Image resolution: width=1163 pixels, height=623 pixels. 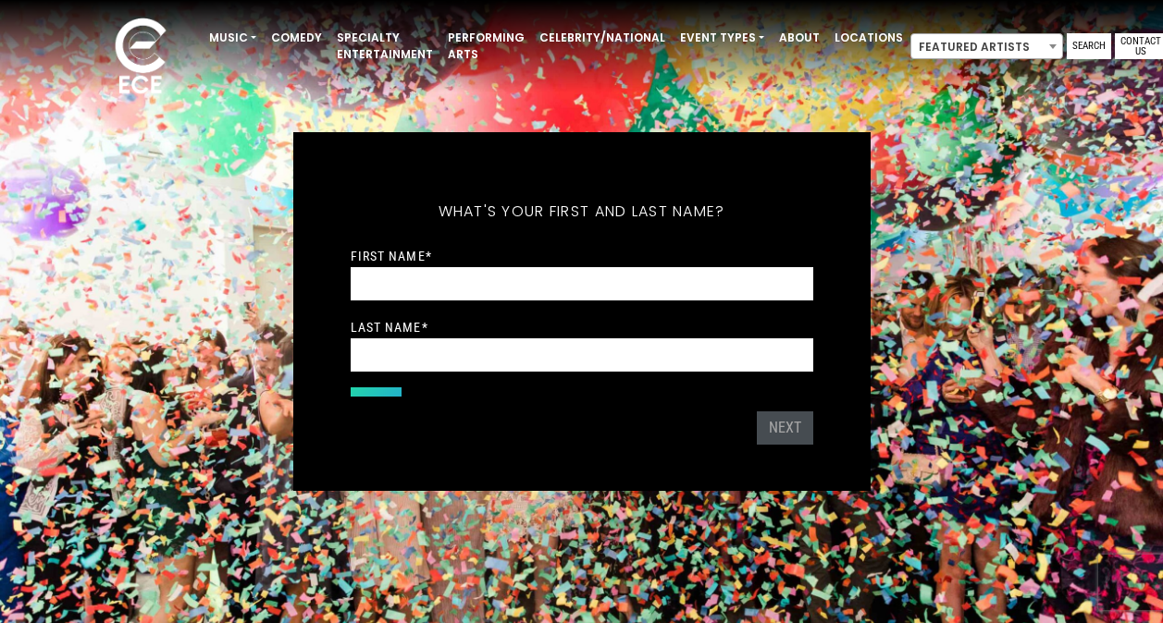 What do you see at coordinates (799, 38) in the screenshot?
I see `a: About` at bounding box center [799, 38].